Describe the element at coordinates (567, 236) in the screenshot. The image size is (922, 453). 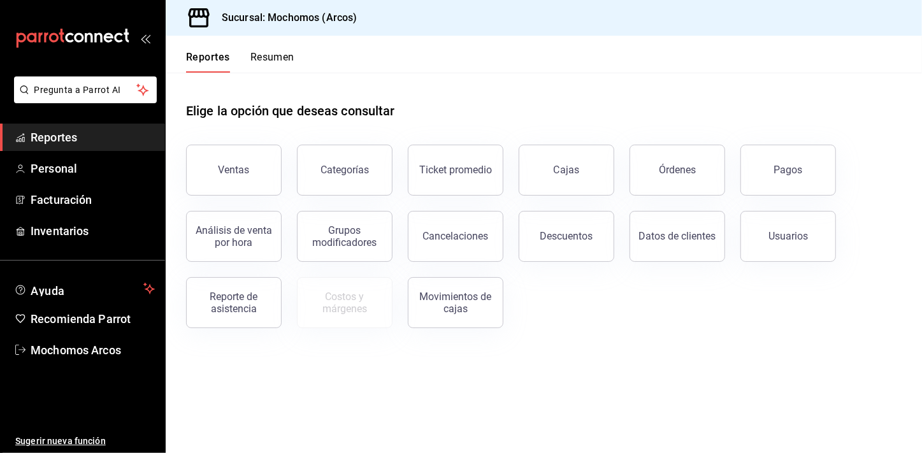
I see `div: Descuentos` at that location.